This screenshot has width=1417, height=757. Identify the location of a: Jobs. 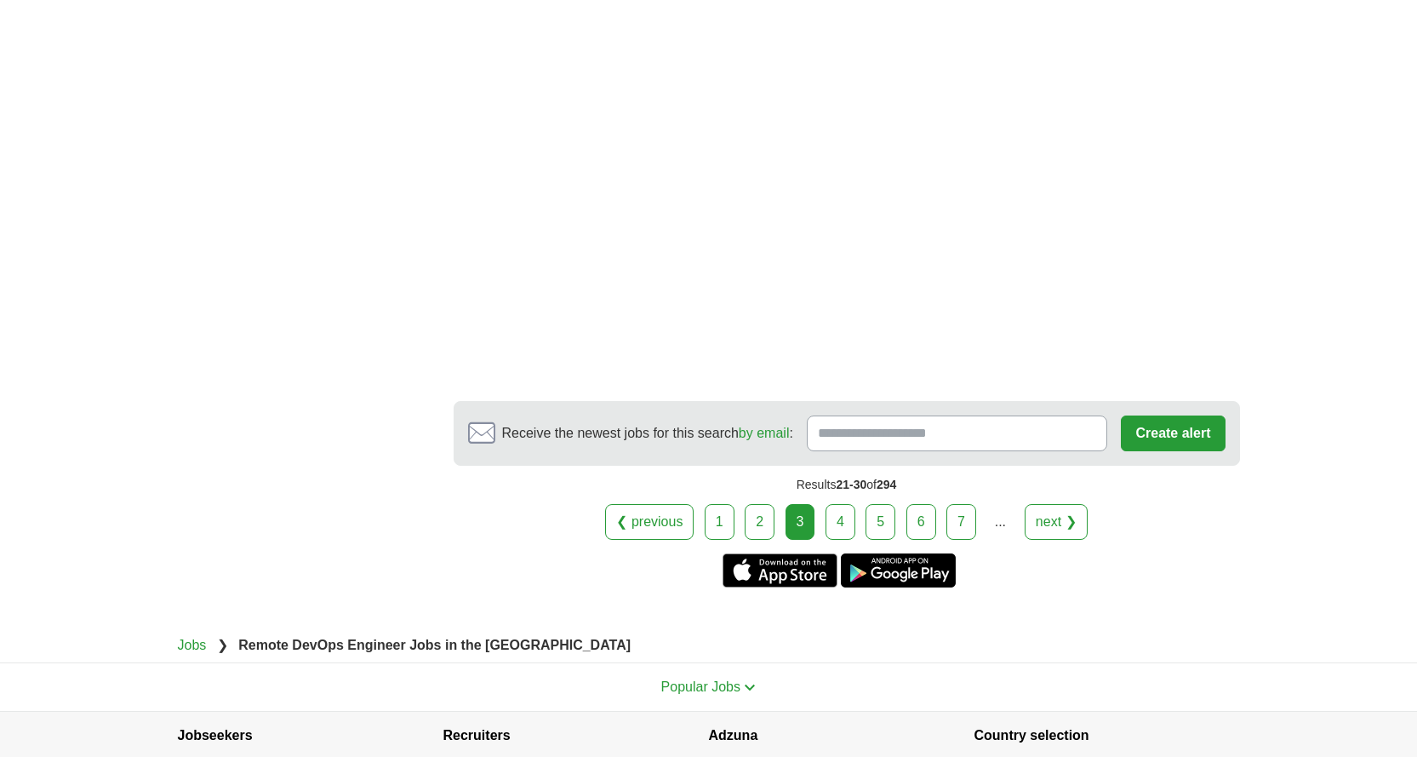
(192, 644).